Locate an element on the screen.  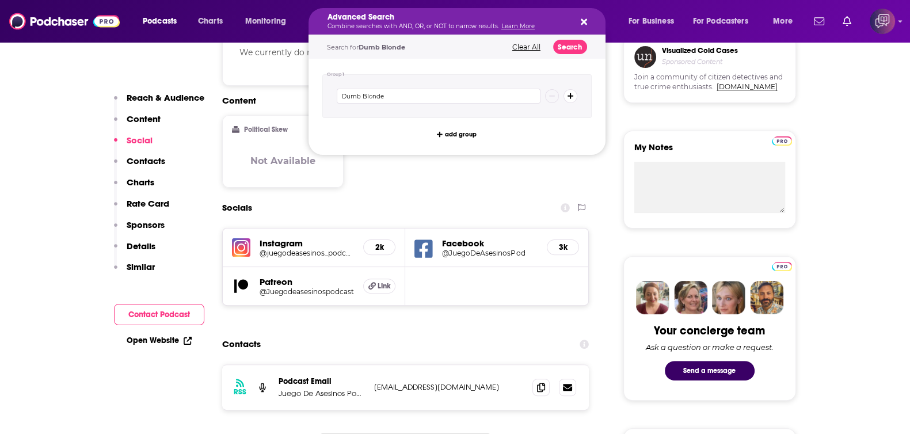
img: Jon Profile is located at coordinates (766, 297).